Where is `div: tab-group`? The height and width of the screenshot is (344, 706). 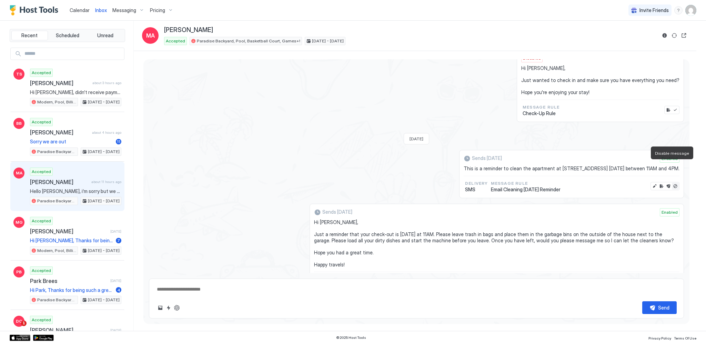
div: tab-group is located at coordinates (67, 35).